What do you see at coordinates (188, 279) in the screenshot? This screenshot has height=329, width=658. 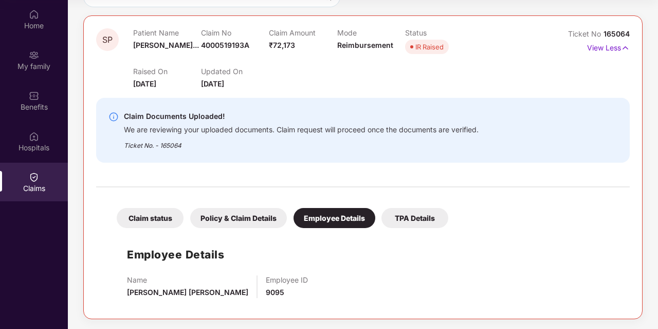 I see `p: Name` at bounding box center [188, 279].